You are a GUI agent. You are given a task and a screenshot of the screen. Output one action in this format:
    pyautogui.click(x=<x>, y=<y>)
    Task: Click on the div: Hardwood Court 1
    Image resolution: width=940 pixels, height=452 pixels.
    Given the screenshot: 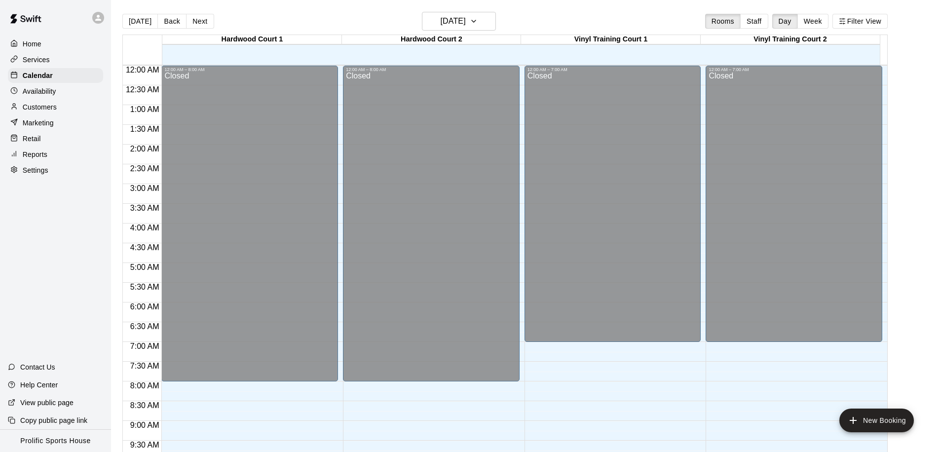 What is the action you would take?
    pyautogui.click(x=252, y=39)
    